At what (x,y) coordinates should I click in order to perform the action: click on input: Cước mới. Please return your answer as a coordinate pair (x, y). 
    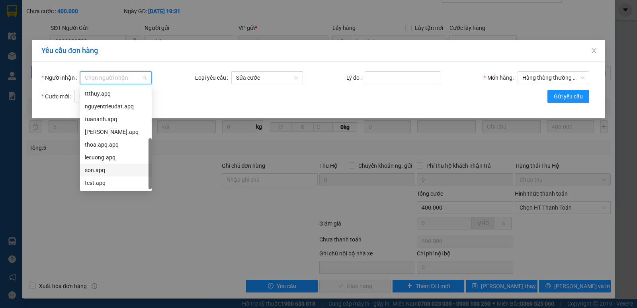
    Looking at the image, I should click on (100, 96).